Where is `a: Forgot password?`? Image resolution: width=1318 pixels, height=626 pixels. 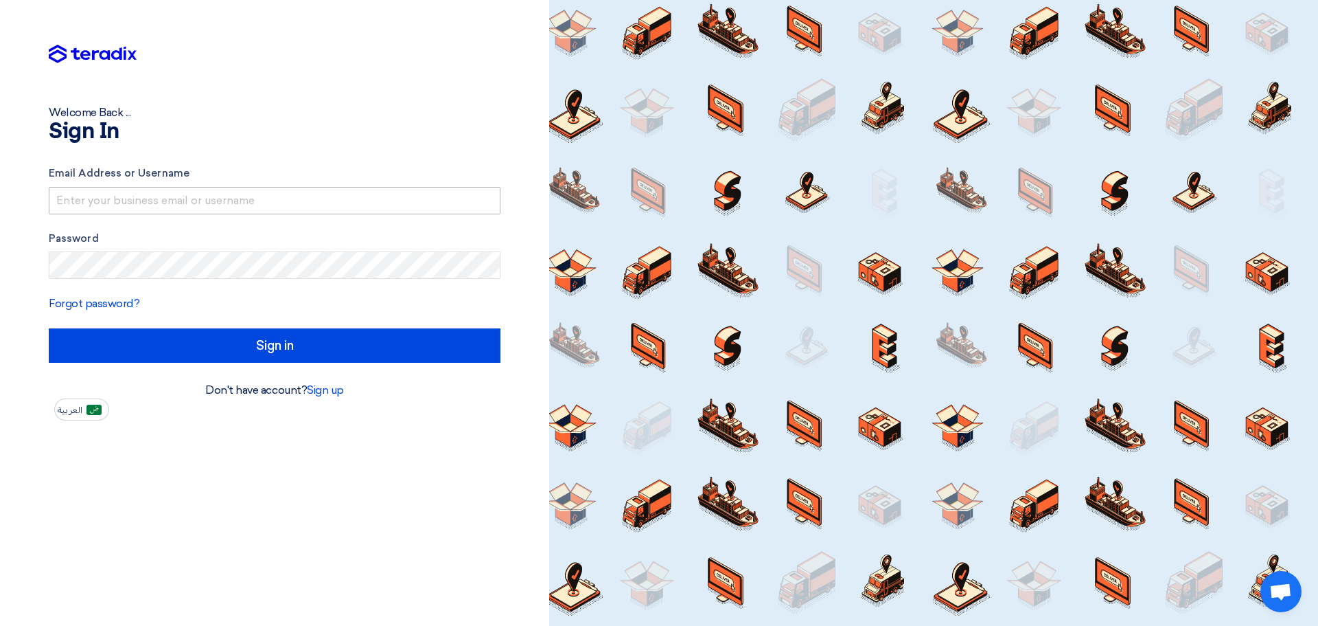 a: Forgot password? is located at coordinates (94, 303).